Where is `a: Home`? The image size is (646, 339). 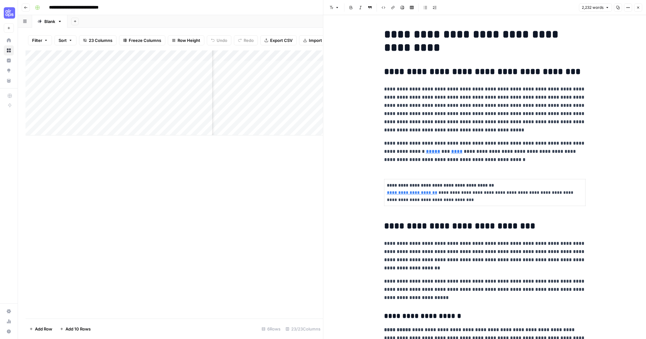 a: Home is located at coordinates (9, 40).